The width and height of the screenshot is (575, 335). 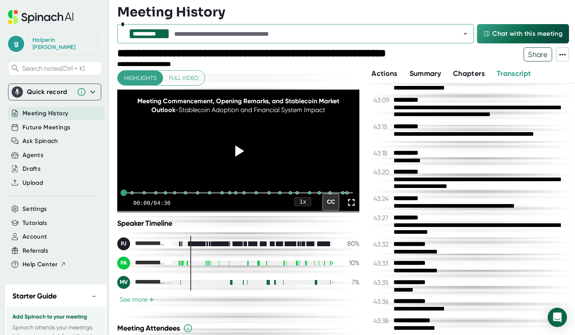 What do you see at coordinates (538, 54) in the screenshot?
I see `span: Share` at bounding box center [538, 54].